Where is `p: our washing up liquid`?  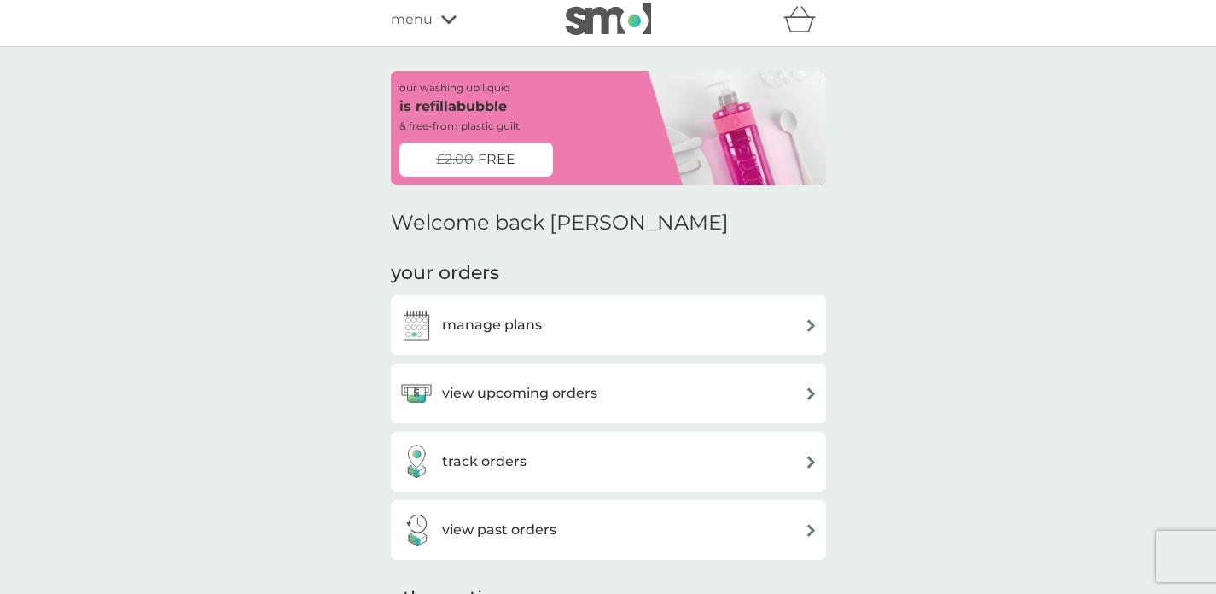 p: our washing up liquid is located at coordinates (455, 87).